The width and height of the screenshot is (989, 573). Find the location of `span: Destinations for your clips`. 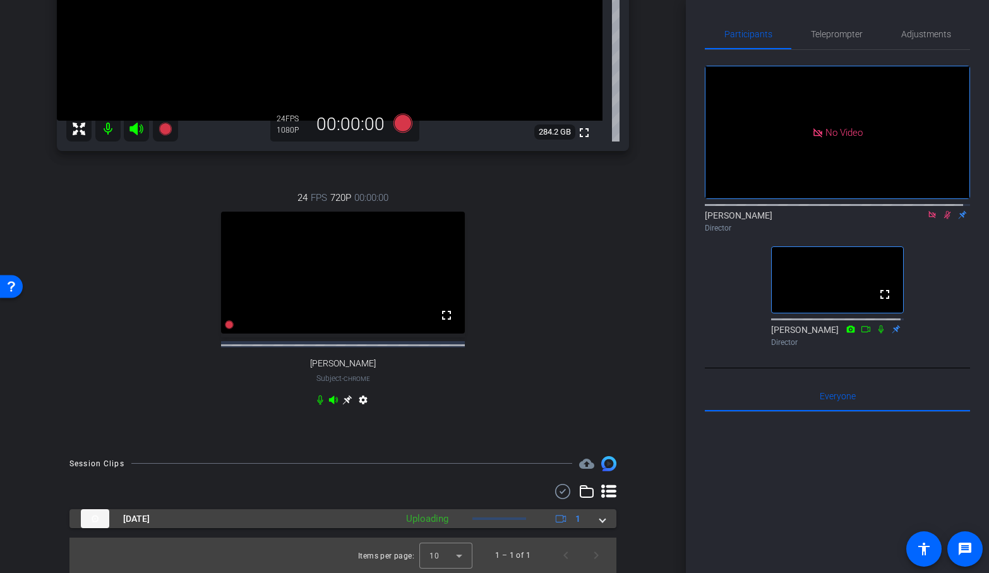

span: Destinations for your clips is located at coordinates (587, 464).